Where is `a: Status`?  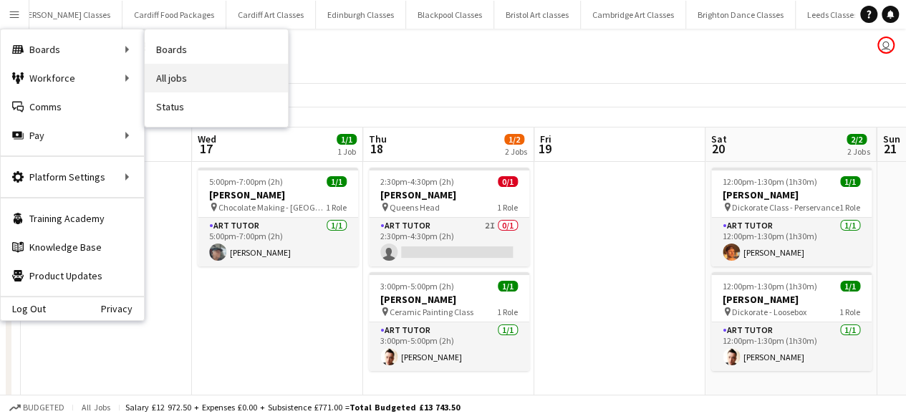 a: Status is located at coordinates (216, 107).